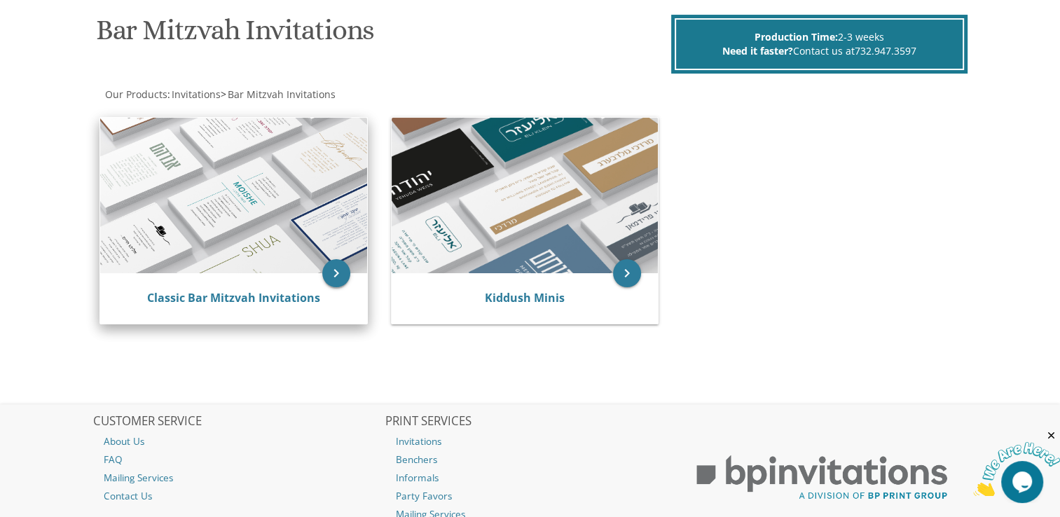 The width and height of the screenshot is (1060, 517). Describe the element at coordinates (238, 422) in the screenshot. I see `h2: CUSTOMER SERVICE` at that location.